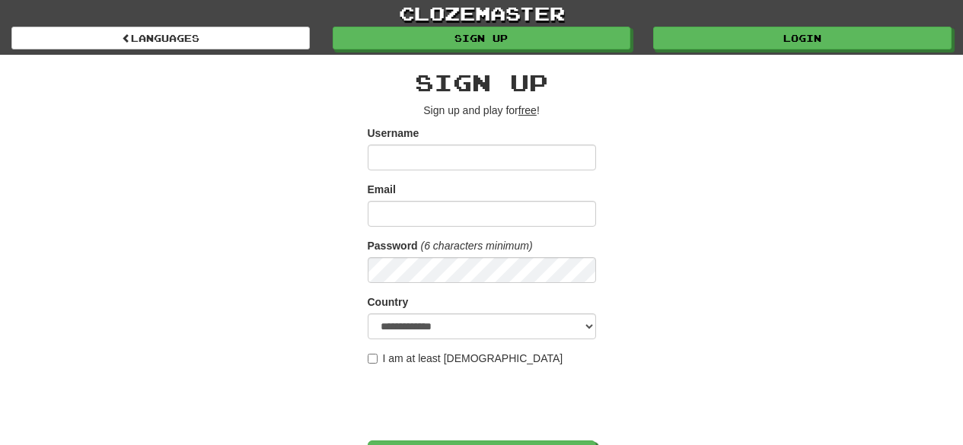 The width and height of the screenshot is (963, 445). Describe the element at coordinates (388, 302) in the screenshot. I see `label: Country` at that location.